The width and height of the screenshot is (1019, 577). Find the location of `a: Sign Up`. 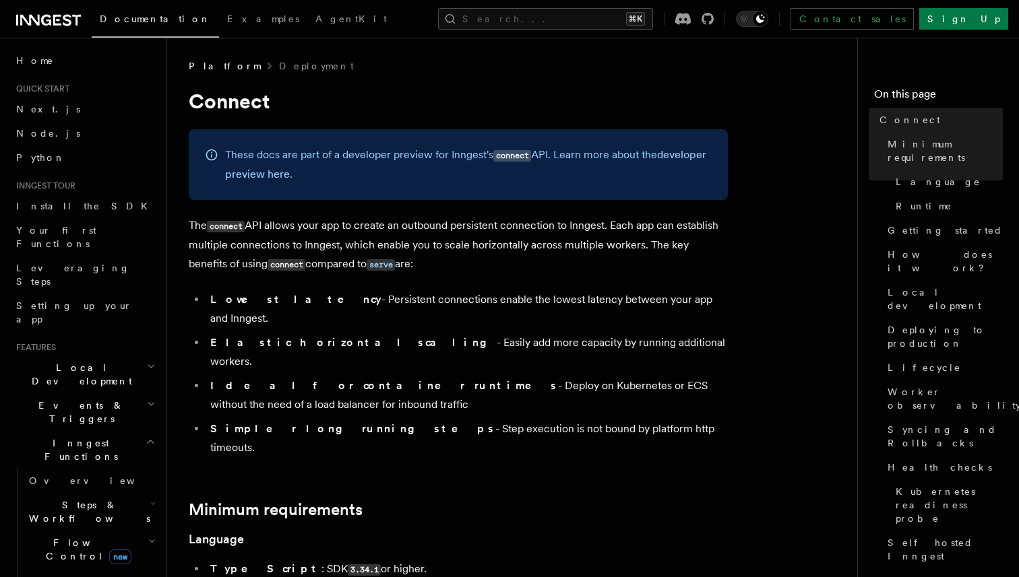

a: Sign Up is located at coordinates (963, 19).